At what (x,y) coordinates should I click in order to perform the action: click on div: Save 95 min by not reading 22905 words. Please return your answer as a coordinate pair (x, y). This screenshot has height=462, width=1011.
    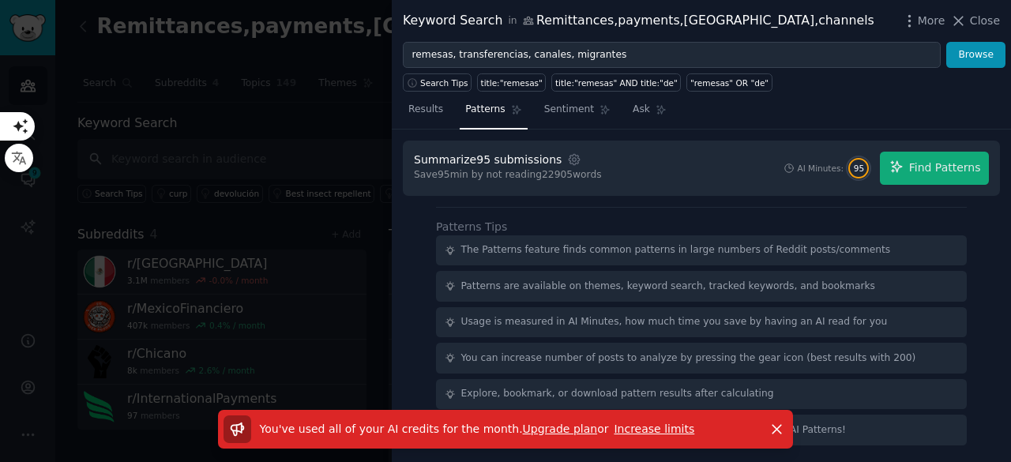
    Looking at the image, I should click on (508, 175).